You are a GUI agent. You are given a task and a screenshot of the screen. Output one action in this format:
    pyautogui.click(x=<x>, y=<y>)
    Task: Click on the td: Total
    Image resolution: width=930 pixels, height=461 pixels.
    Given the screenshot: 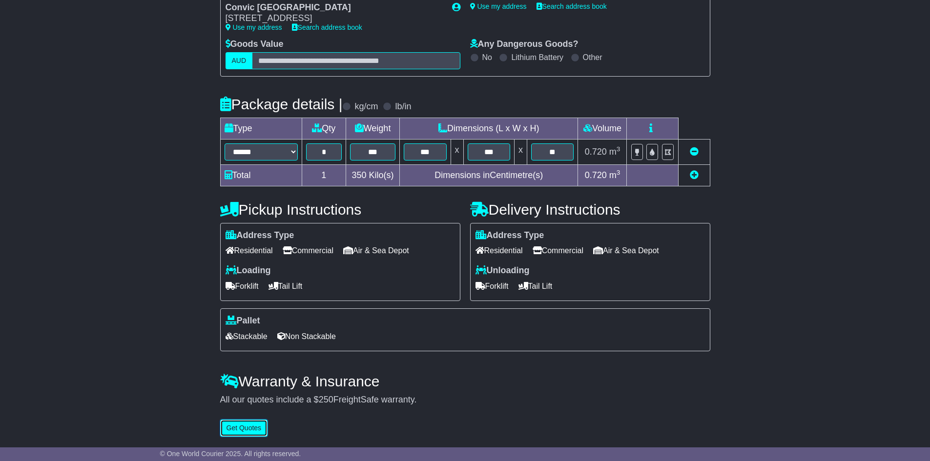 What is the action you would take?
    pyautogui.click(x=261, y=175)
    